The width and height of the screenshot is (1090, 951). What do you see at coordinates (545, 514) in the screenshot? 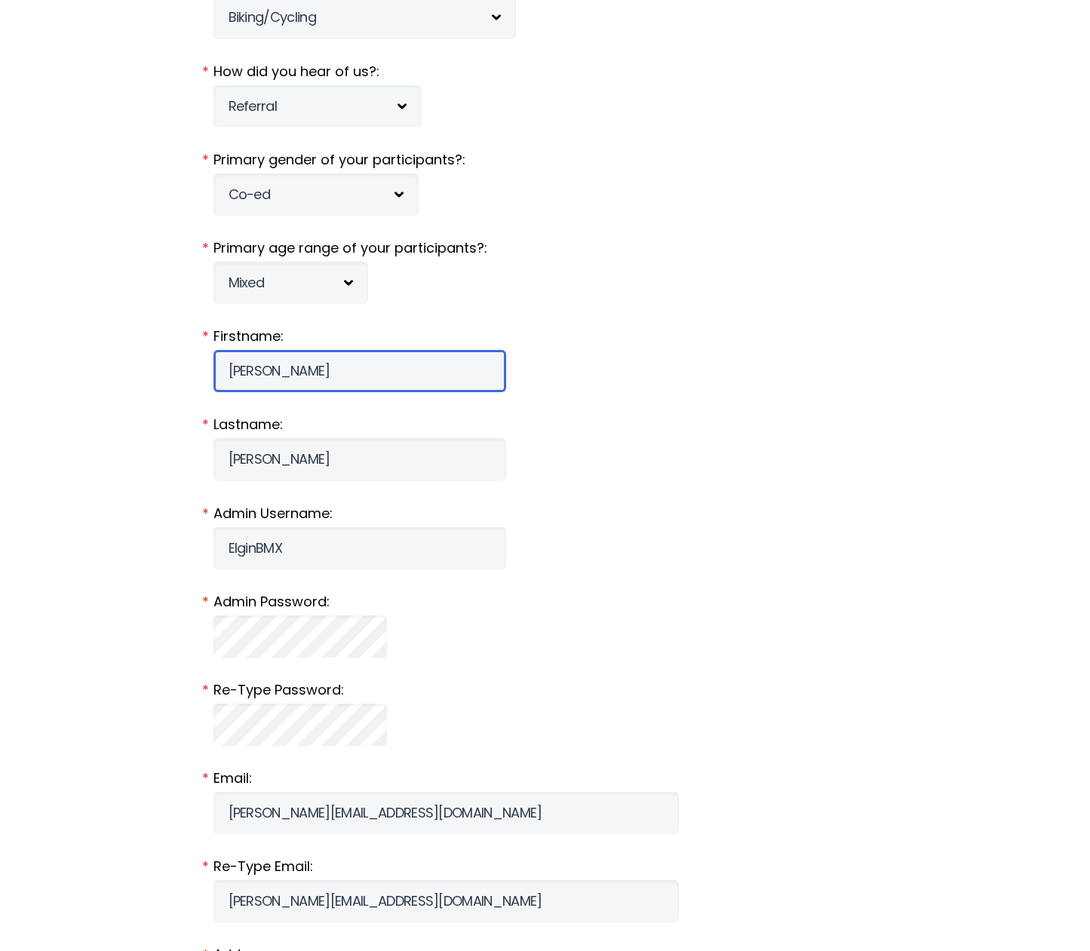
I see `label: Admin Username:` at bounding box center [545, 514].